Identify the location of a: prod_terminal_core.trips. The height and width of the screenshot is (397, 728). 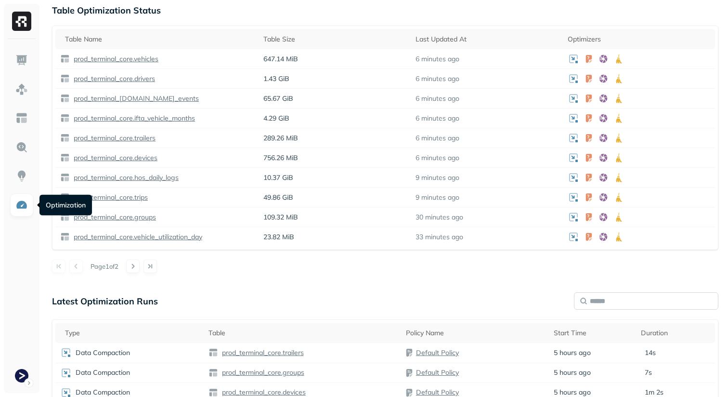
(109, 197).